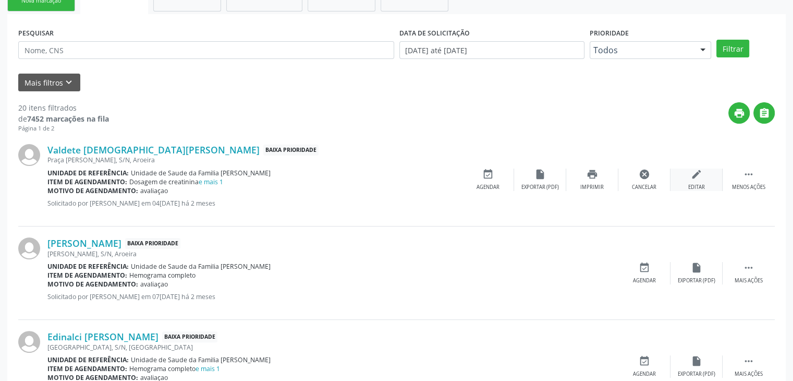  What do you see at coordinates (697, 174) in the screenshot?
I see `i: edit` at bounding box center [697, 174].